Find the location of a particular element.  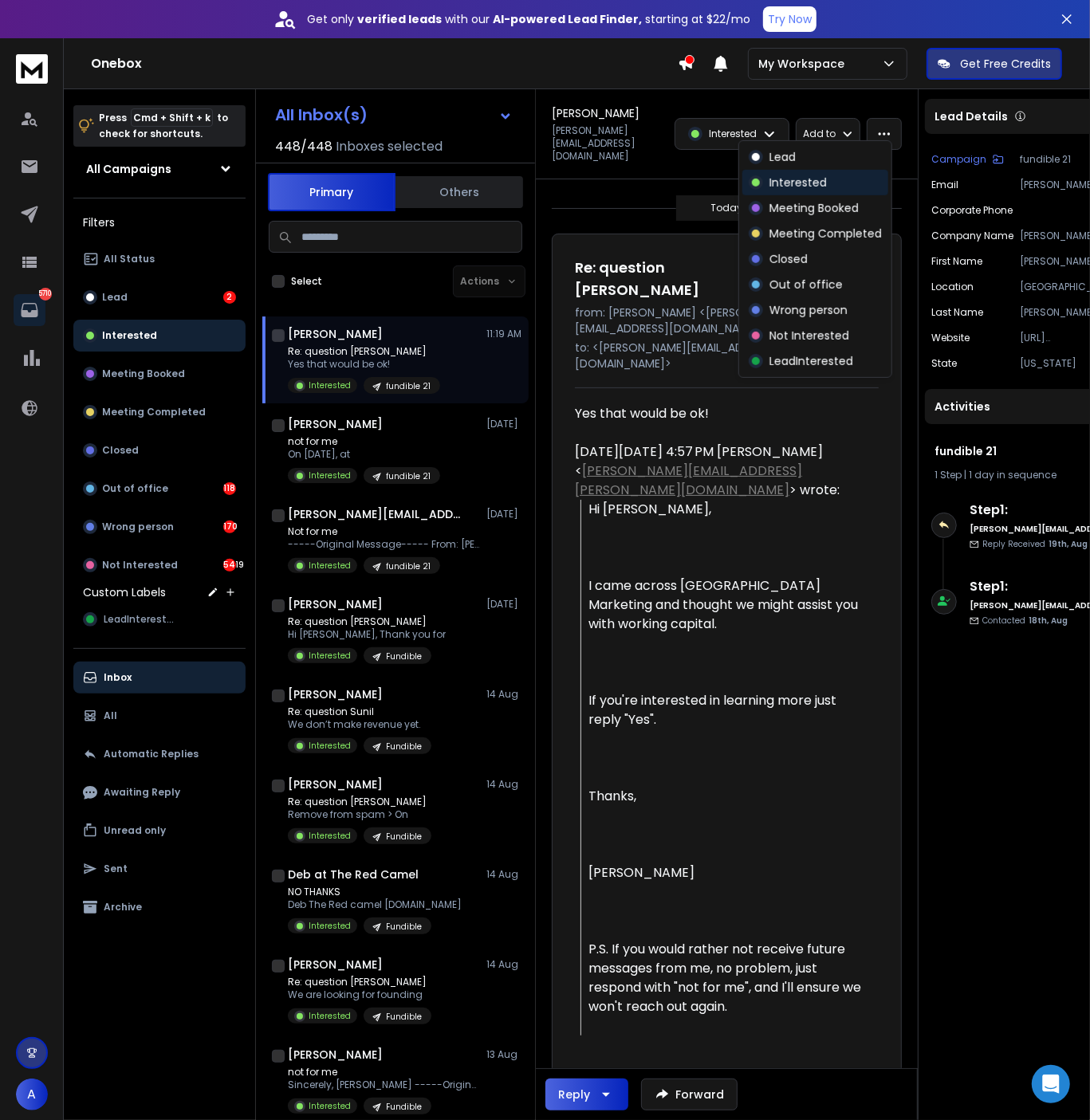

p: Try Now is located at coordinates (789, 19).